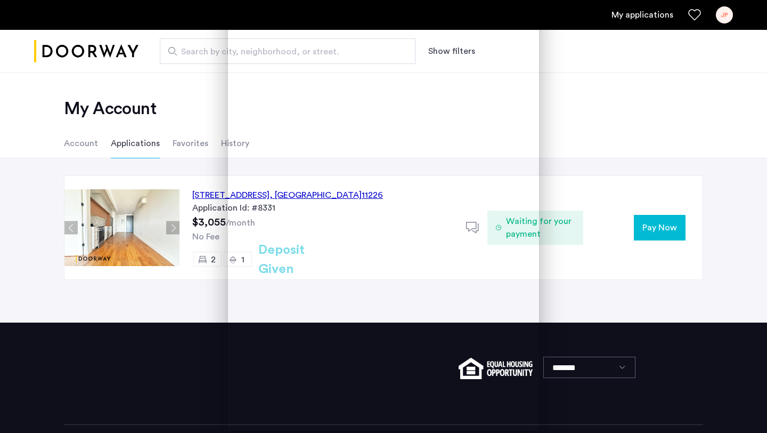 This screenshot has height=433, width=767. What do you see at coordinates (135, 143) in the screenshot?
I see `li: Applications` at bounding box center [135, 143].